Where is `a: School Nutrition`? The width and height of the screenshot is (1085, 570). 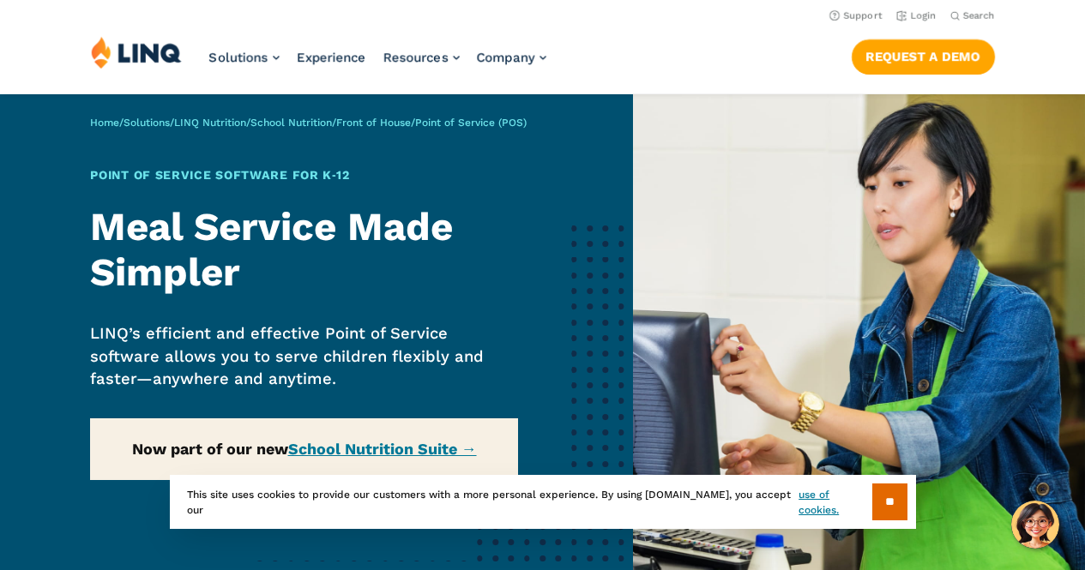
a: School Nutrition is located at coordinates (291, 123).